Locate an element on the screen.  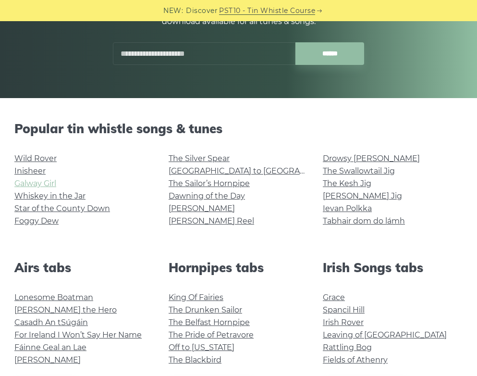
a: Lonesome Boatman is located at coordinates (54, 297).